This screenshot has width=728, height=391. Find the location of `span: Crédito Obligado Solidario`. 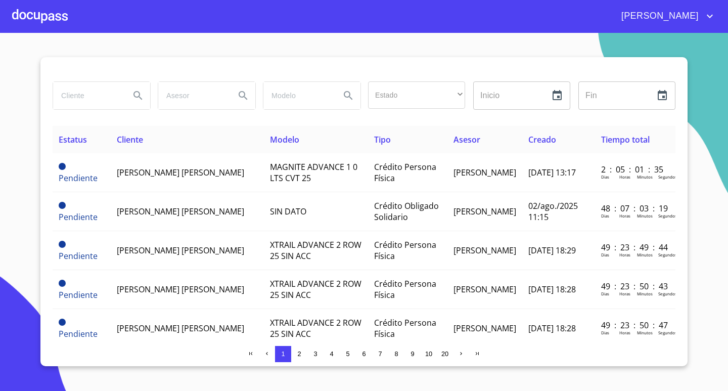

span: Crédito Obligado Solidario is located at coordinates (406, 211).